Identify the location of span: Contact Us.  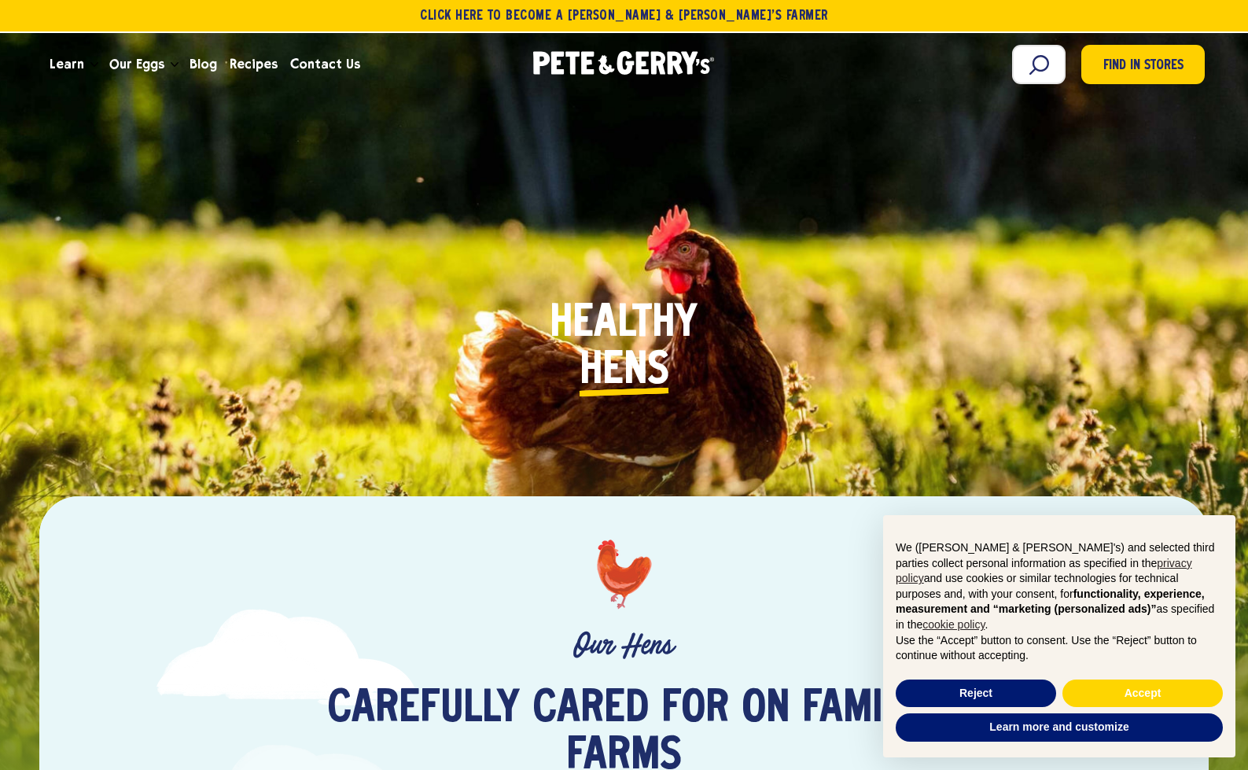
(325, 64).